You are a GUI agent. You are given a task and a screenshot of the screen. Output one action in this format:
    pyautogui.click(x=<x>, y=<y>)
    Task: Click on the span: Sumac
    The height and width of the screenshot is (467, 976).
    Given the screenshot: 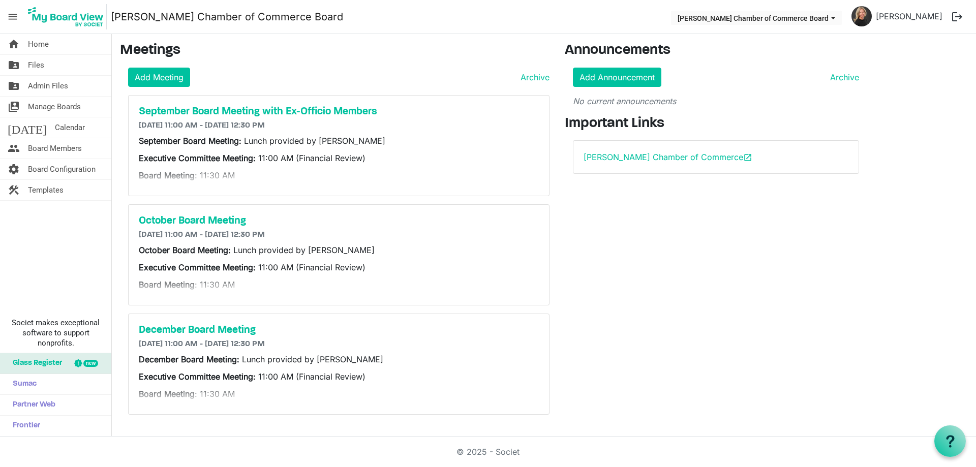 What is the action you would take?
    pyautogui.click(x=22, y=384)
    